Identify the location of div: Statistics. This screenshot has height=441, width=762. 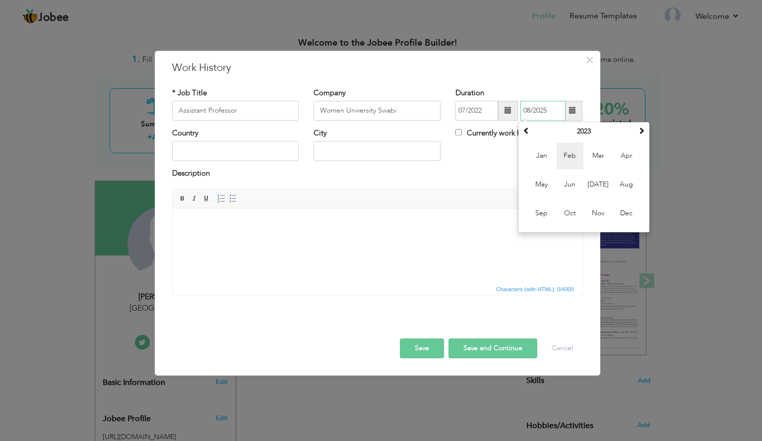
(535, 289).